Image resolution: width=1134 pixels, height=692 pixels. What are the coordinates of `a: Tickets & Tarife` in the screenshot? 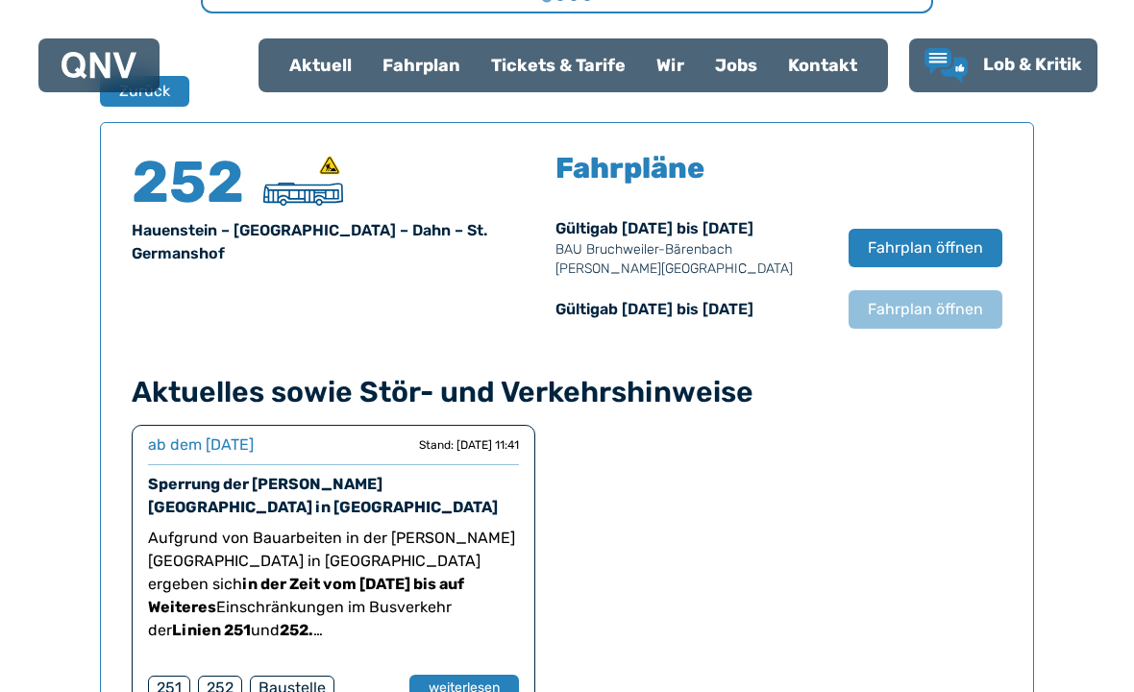 It's located at (558, 65).